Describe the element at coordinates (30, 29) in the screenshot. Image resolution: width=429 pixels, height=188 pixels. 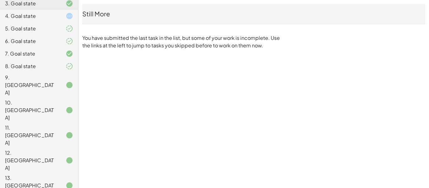
I see `div: 5. Goal state` at that location.